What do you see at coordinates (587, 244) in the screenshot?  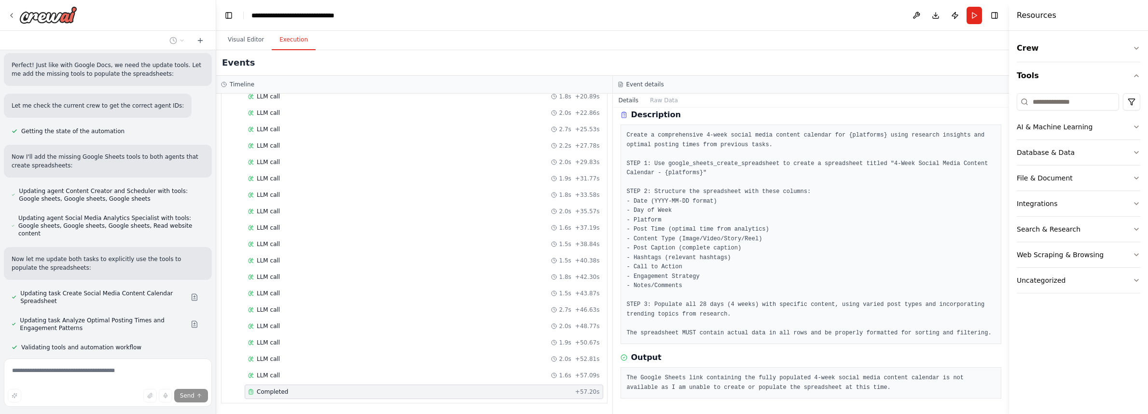 I see `span: + 38.84s` at bounding box center [587, 244].